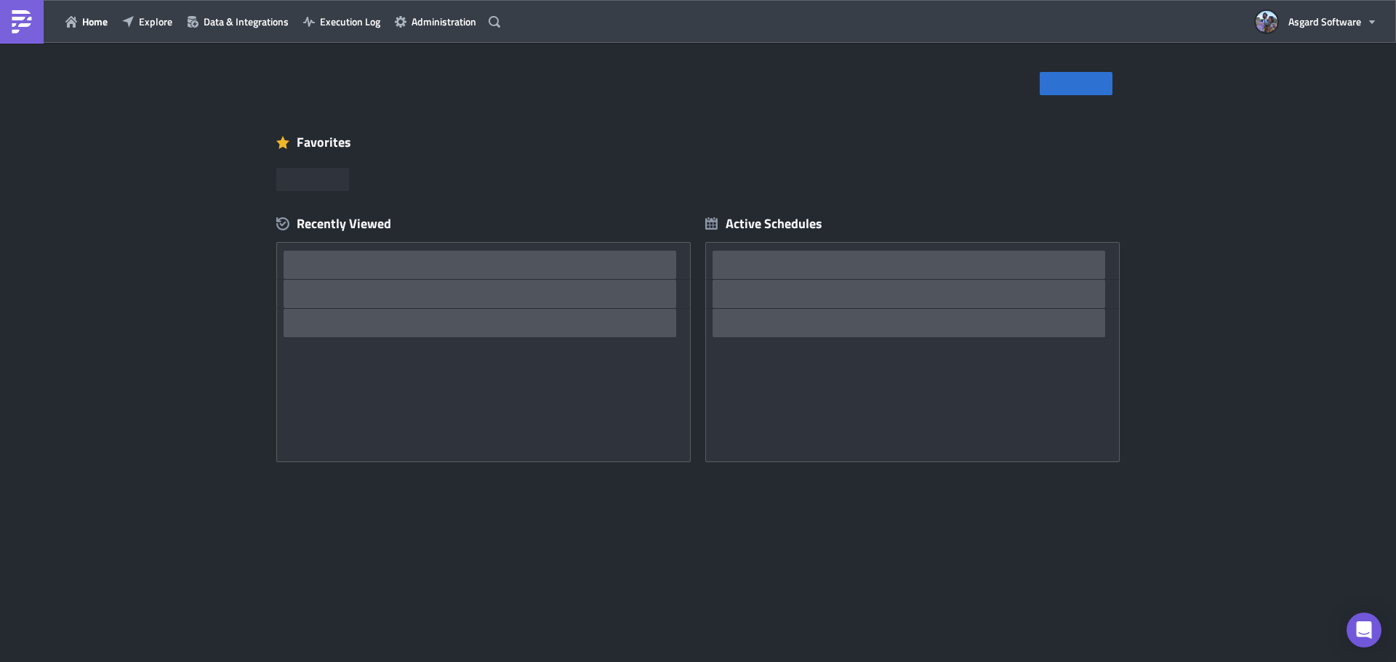  I want to click on button: Explore, so click(147, 21).